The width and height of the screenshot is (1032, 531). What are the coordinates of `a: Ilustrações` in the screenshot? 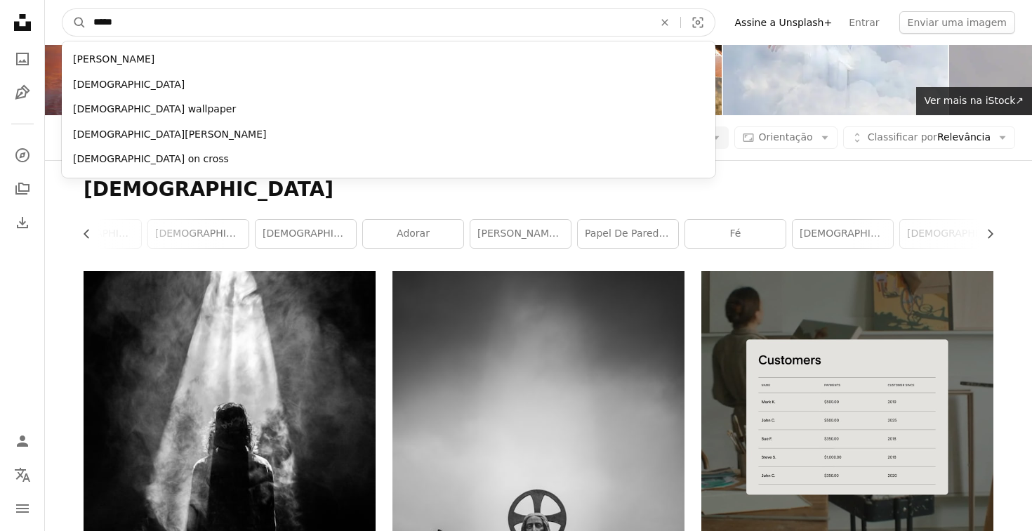 It's located at (22, 93).